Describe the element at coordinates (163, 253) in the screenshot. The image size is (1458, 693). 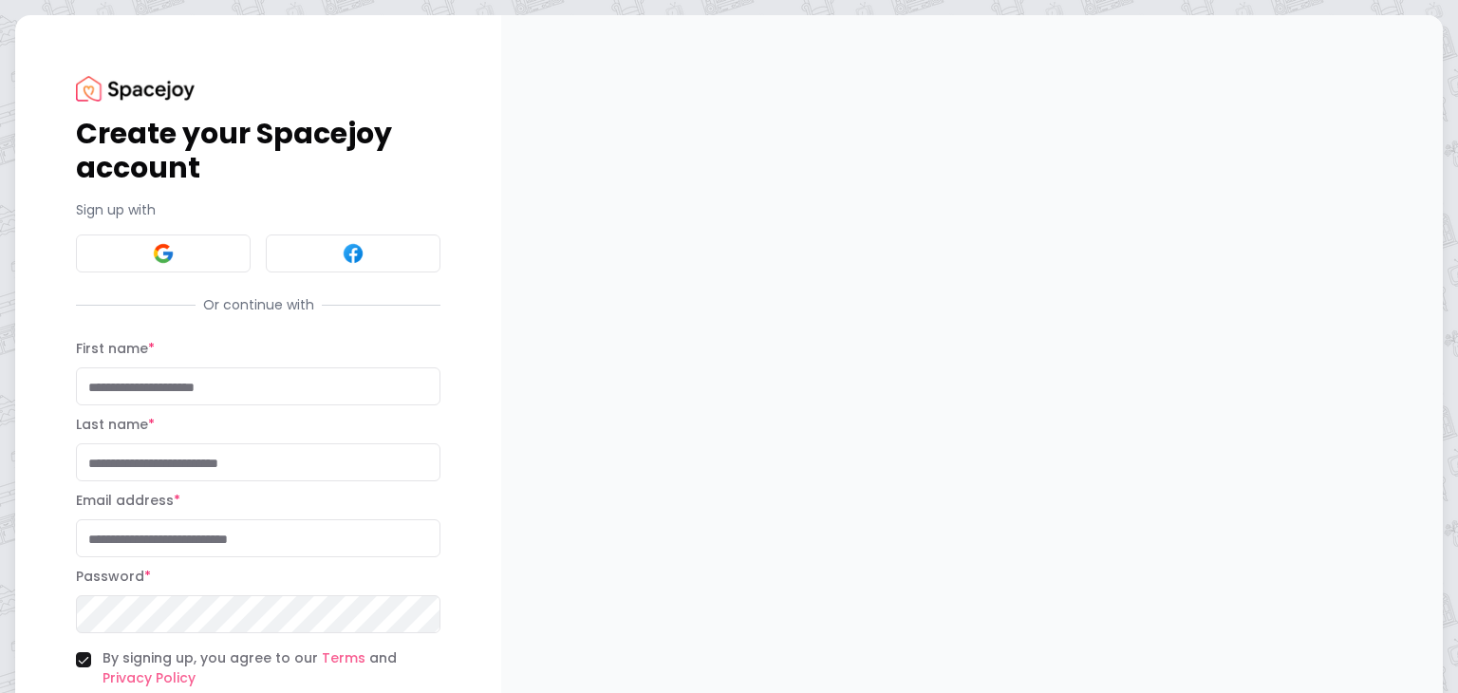
I see `img: Google signin` at that location.